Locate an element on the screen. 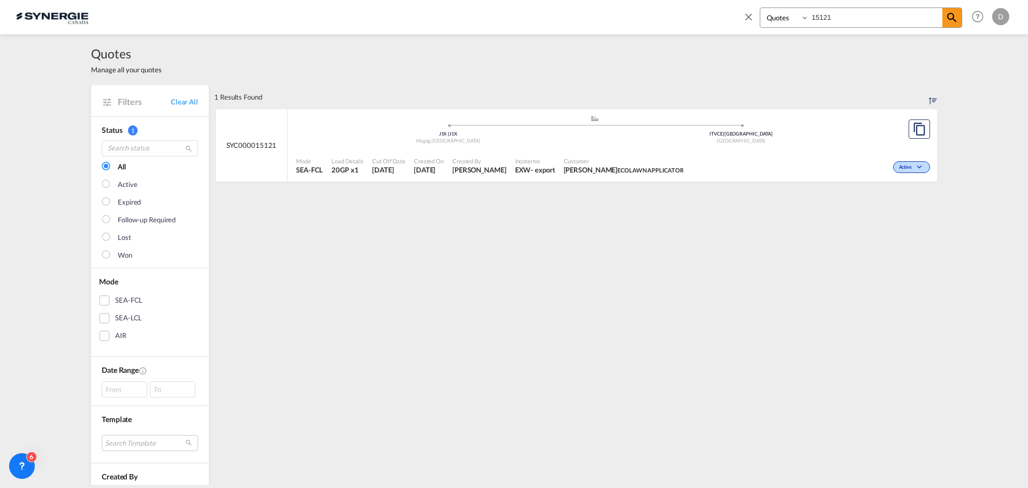 Image resolution: width=1028 pixels, height=488 pixels. span: Template is located at coordinates (117, 419).